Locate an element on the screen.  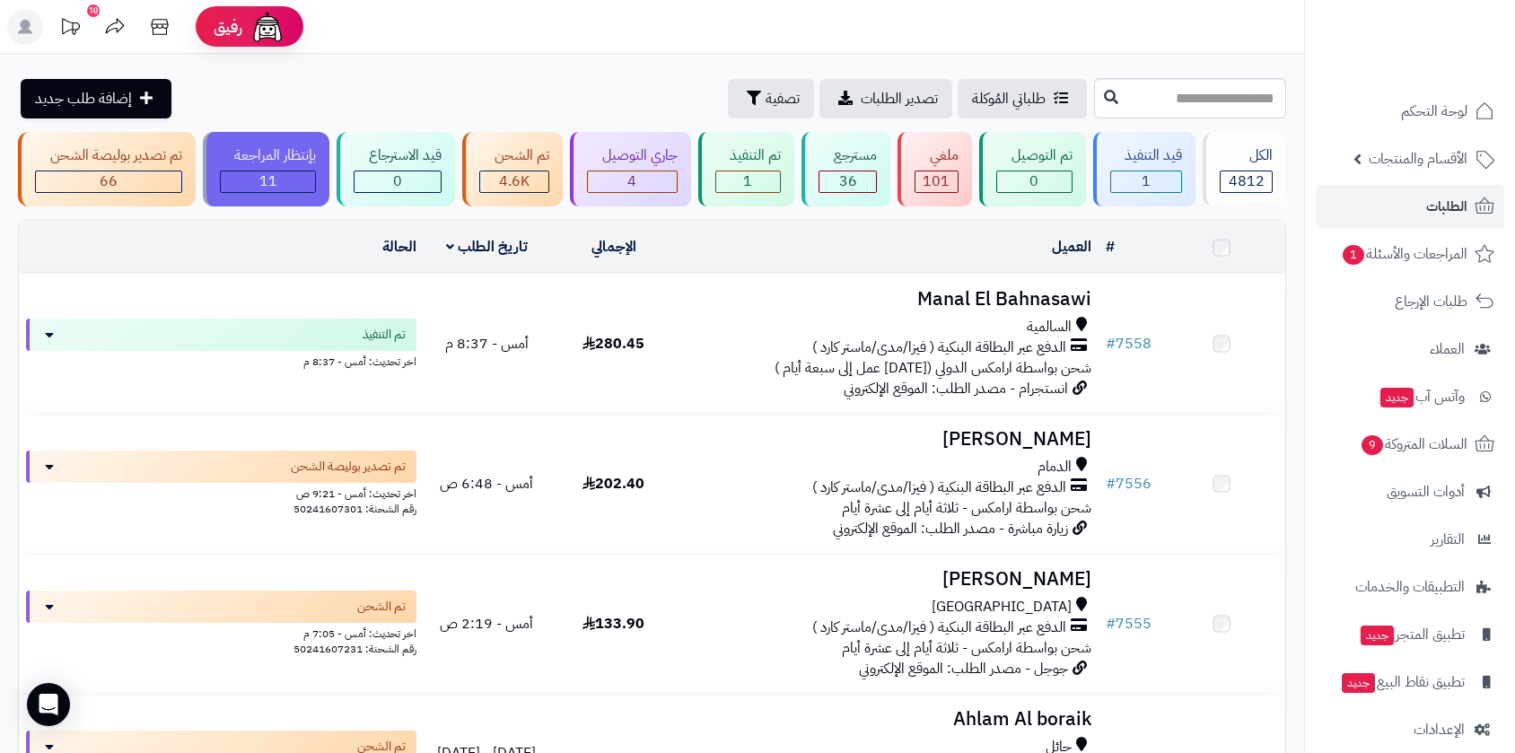
div: تم التنفيذ is located at coordinates (748, 155).